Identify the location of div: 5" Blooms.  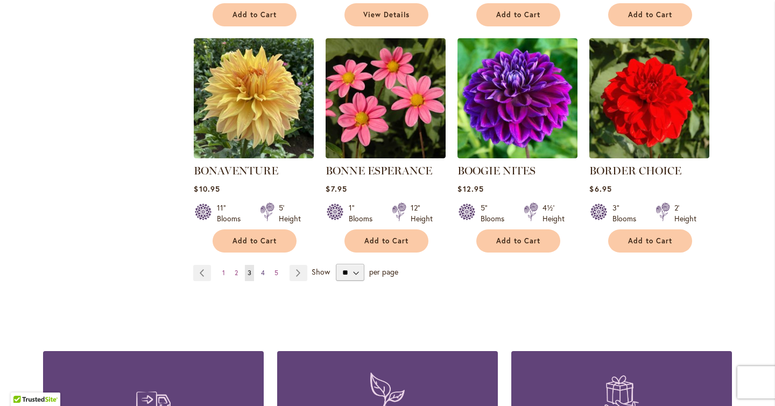
(496, 213).